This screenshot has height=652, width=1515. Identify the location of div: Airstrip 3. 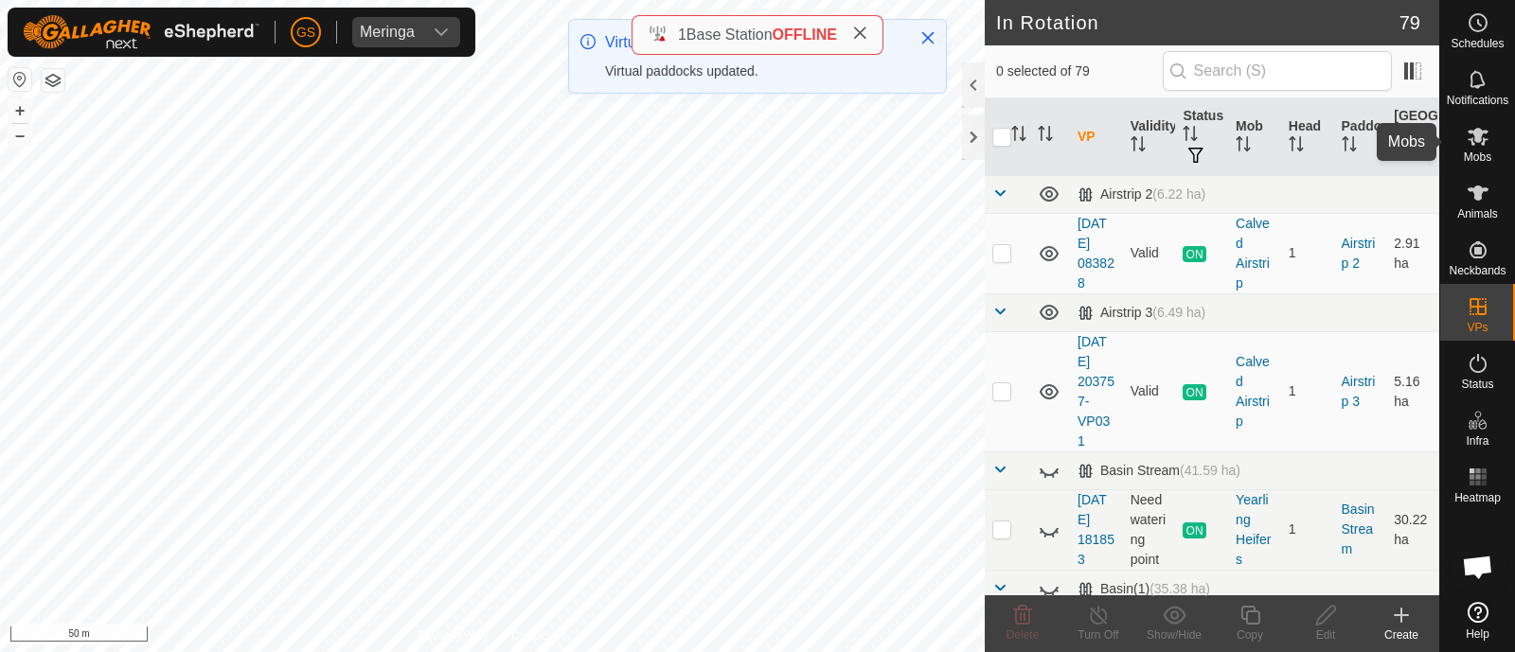
(1141, 312).